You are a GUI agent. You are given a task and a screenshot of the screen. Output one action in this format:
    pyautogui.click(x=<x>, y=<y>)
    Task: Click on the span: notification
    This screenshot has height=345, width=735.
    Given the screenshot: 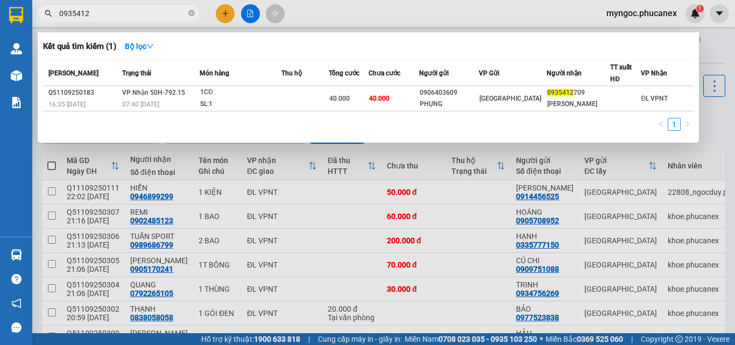 What is the action you would take?
    pyautogui.click(x=16, y=303)
    